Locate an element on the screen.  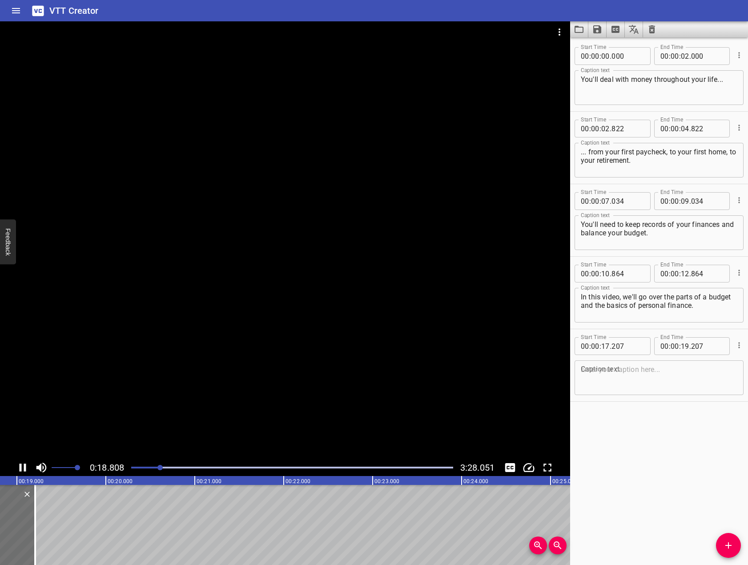
button: Extract captions from video is located at coordinates (615, 29).